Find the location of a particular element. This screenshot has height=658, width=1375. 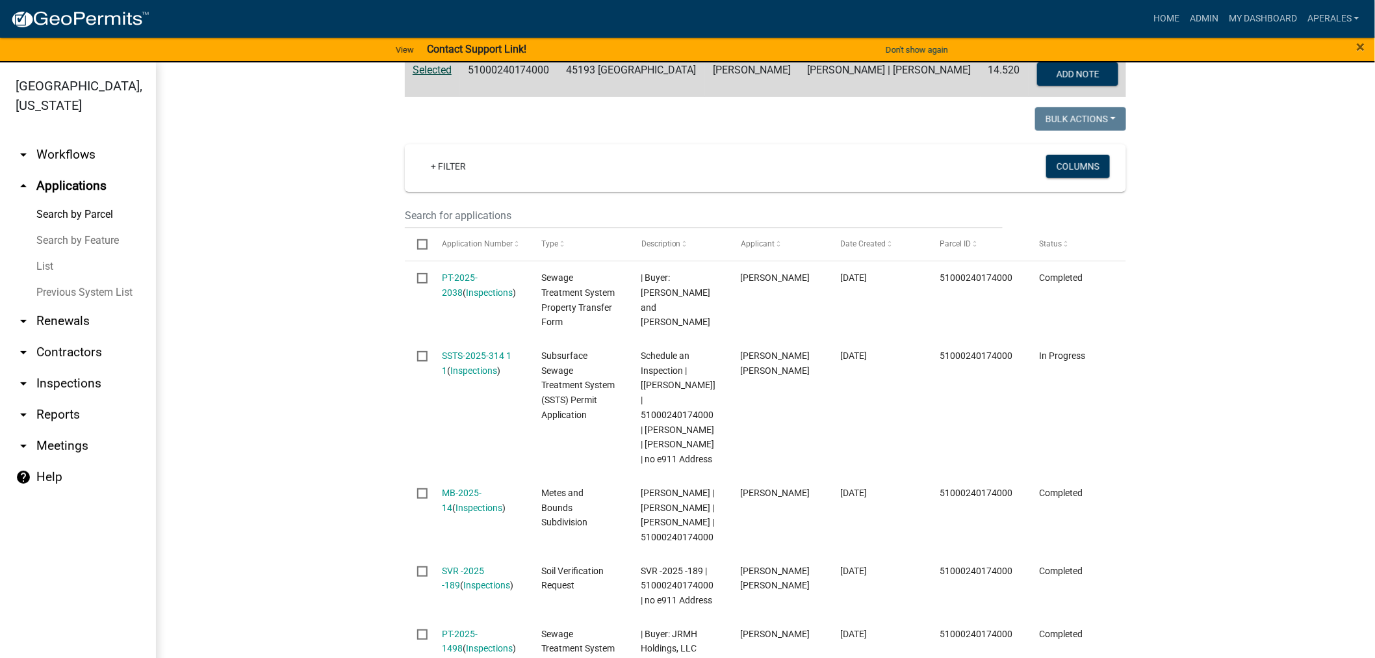

td: 14.520 is located at coordinates (1005, 75).